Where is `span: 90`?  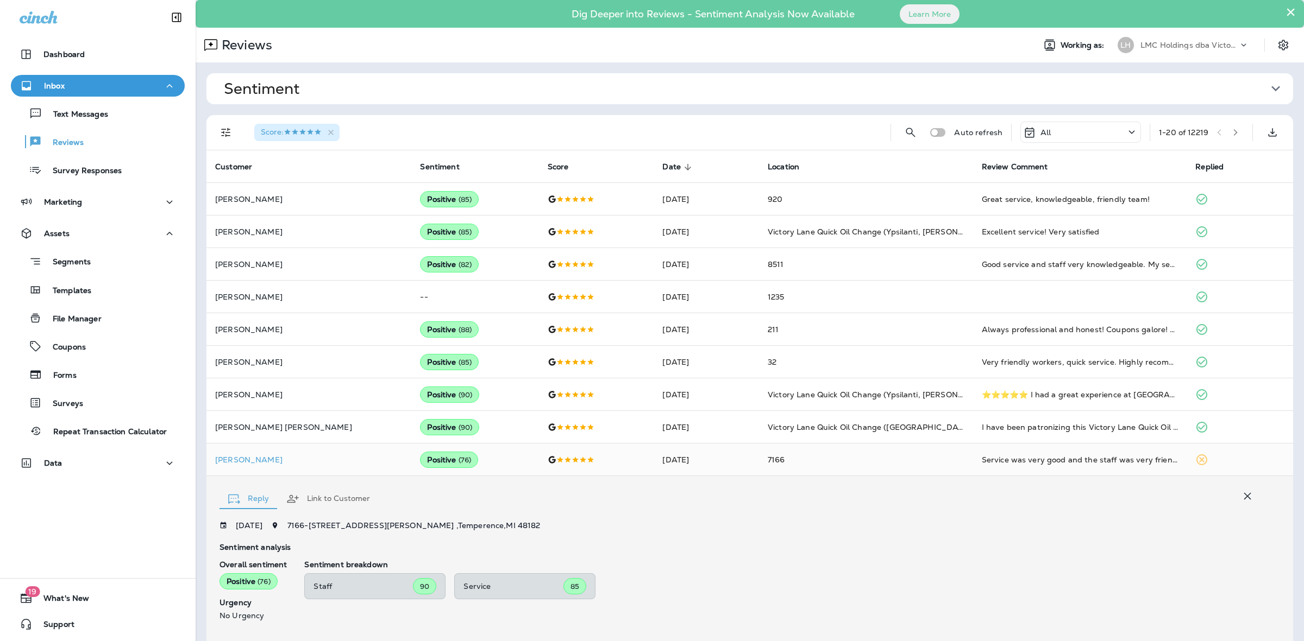 span: 90 is located at coordinates (424, 587).